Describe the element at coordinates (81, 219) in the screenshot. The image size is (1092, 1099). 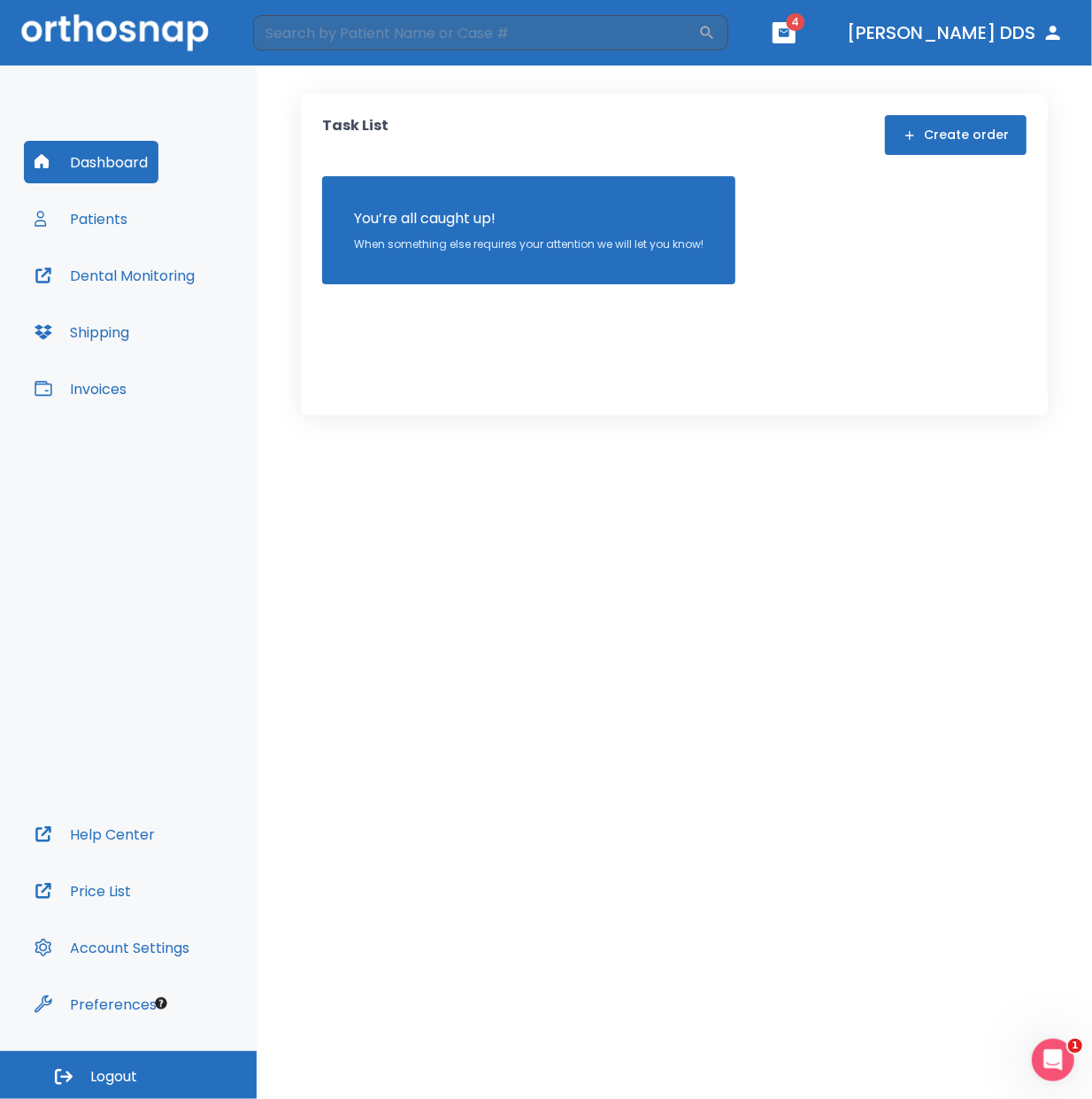
I see `button: Patients` at that location.